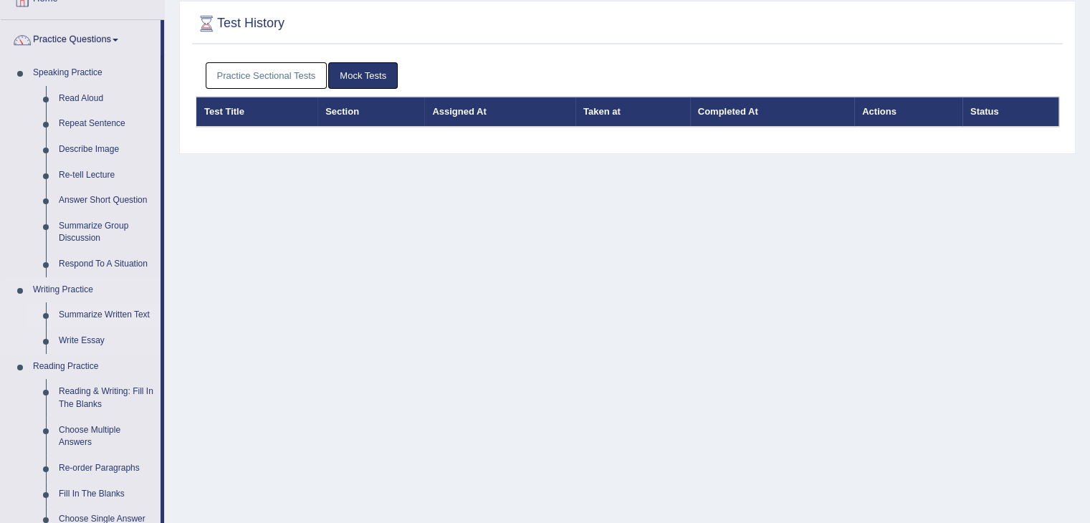  I want to click on a: Repeat Sentence, so click(106, 124).